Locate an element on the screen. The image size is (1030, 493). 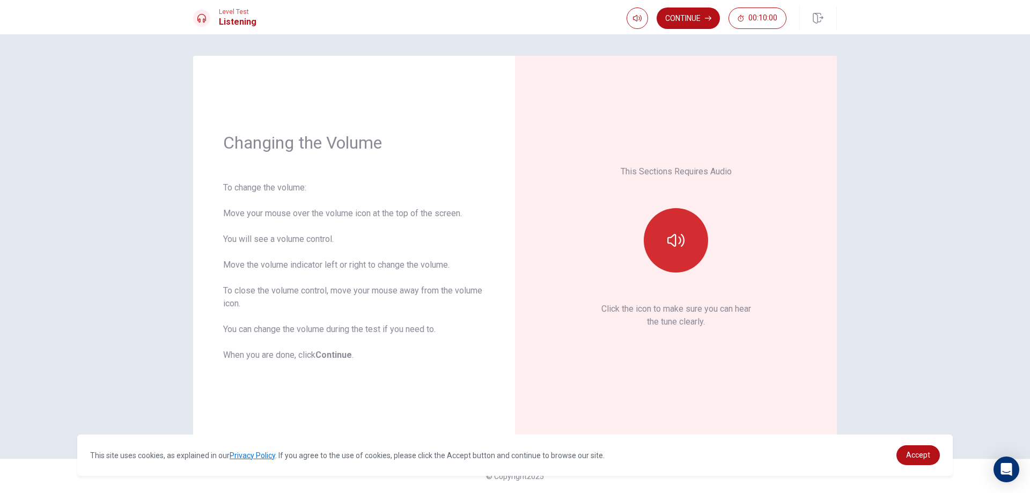
span: 00:10:00 is located at coordinates (763, 18).